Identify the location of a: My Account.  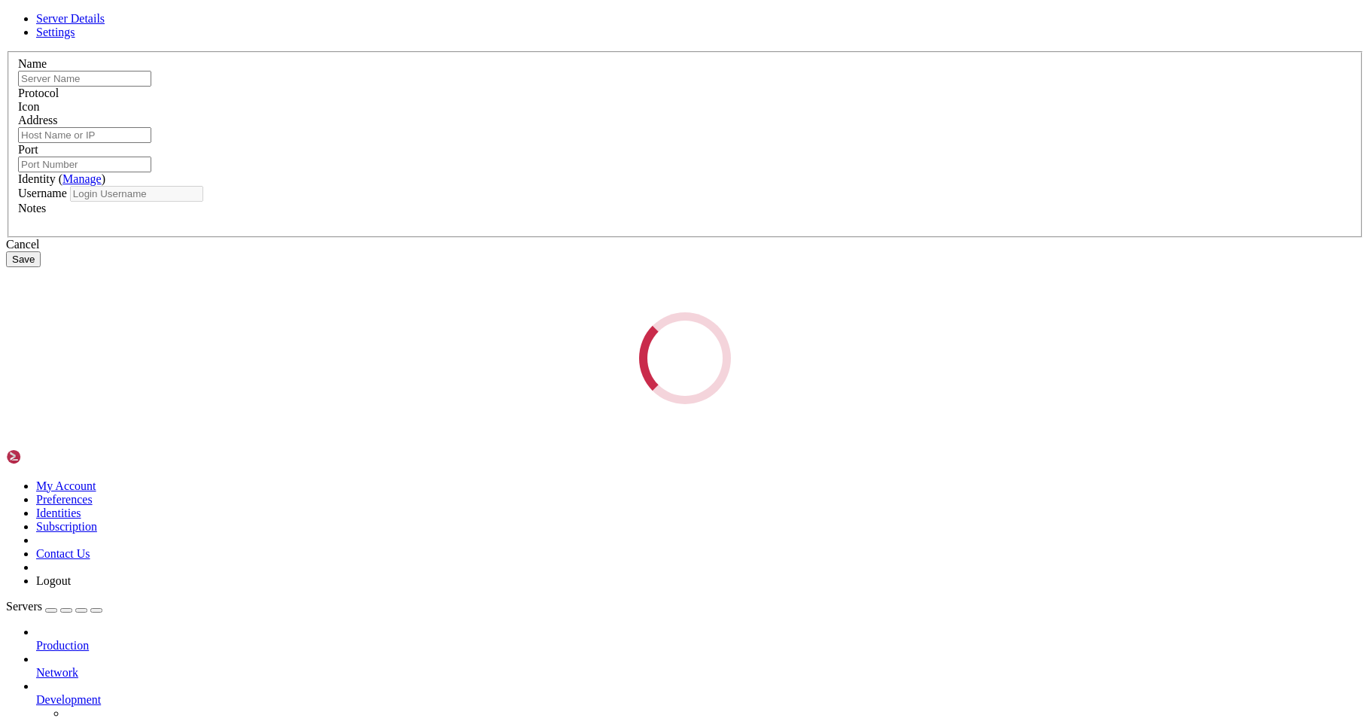
(66, 485).